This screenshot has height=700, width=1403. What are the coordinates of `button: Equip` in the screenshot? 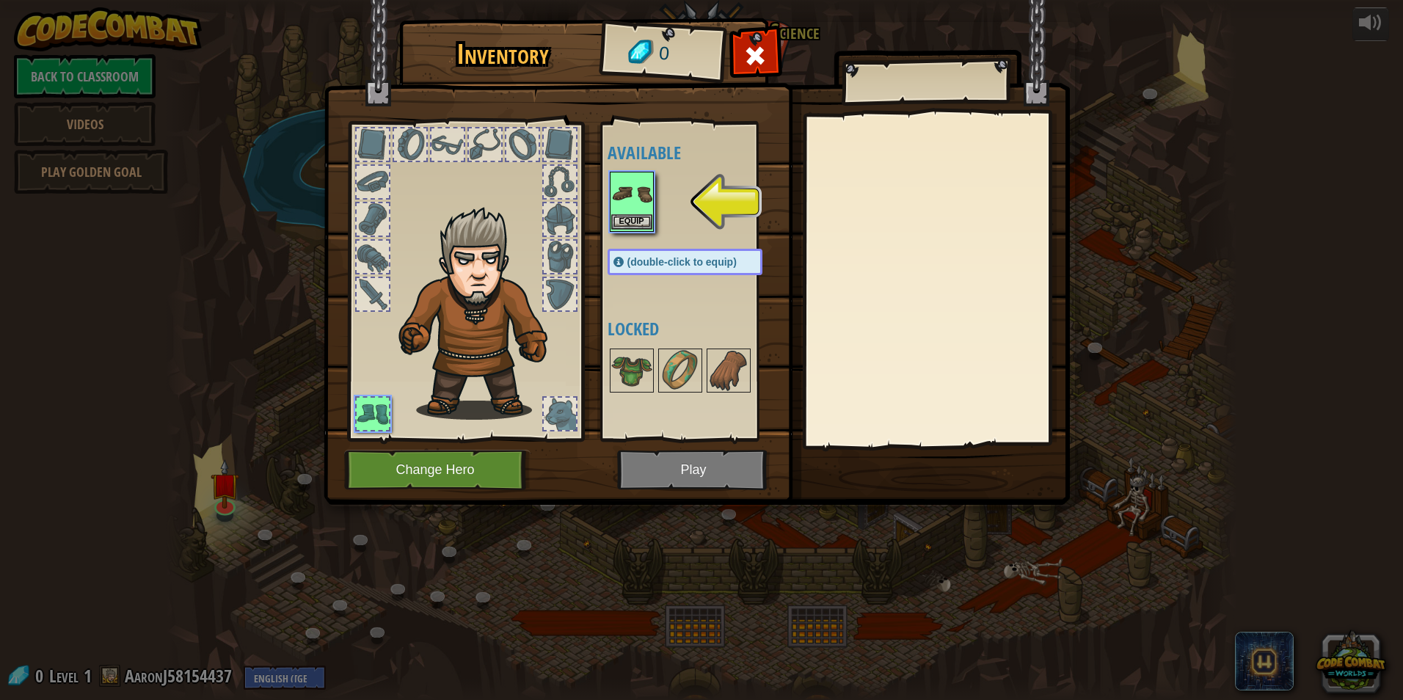 It's located at (632, 222).